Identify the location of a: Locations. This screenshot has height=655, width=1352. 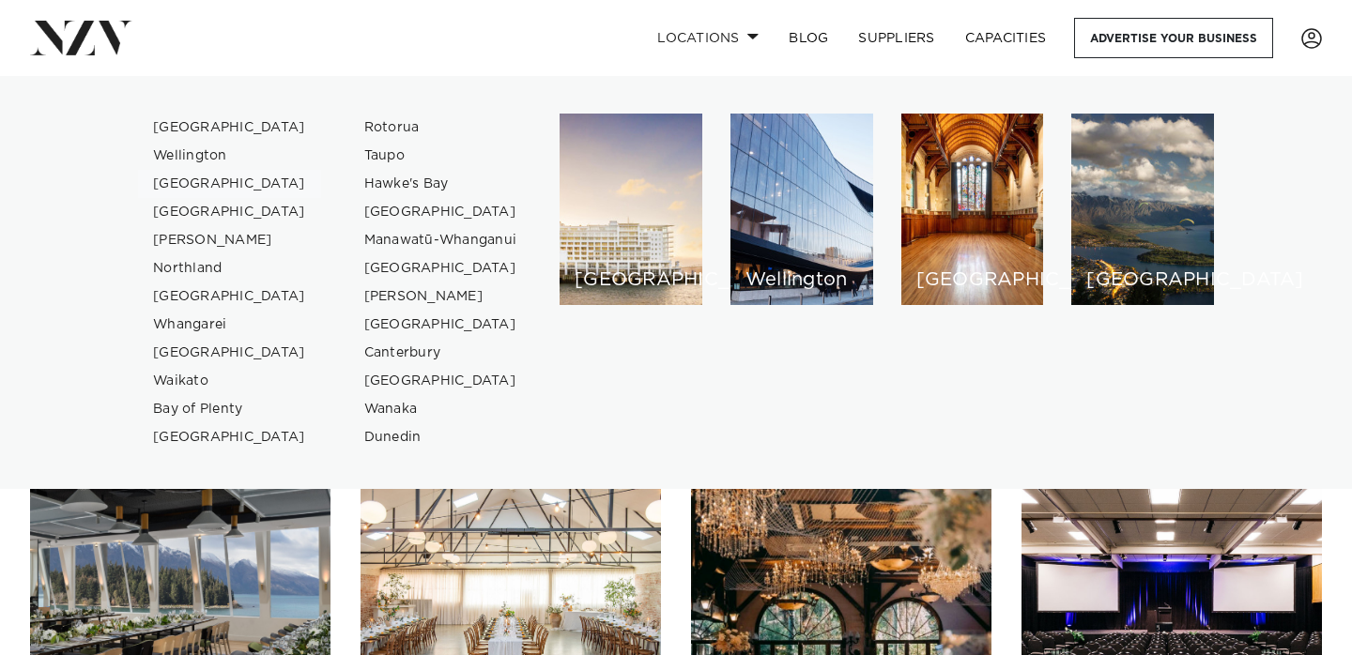
(708, 38).